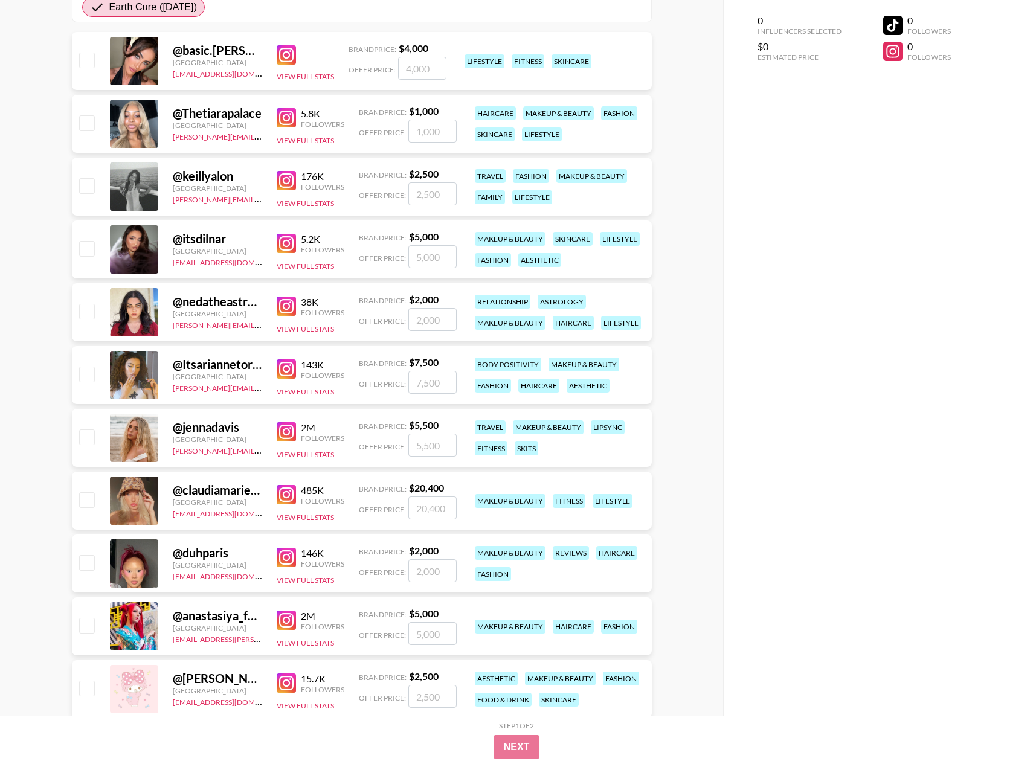 This screenshot has width=1033, height=764. What do you see at coordinates (323, 491) in the screenshot?
I see `div: 485K` at bounding box center [323, 491].